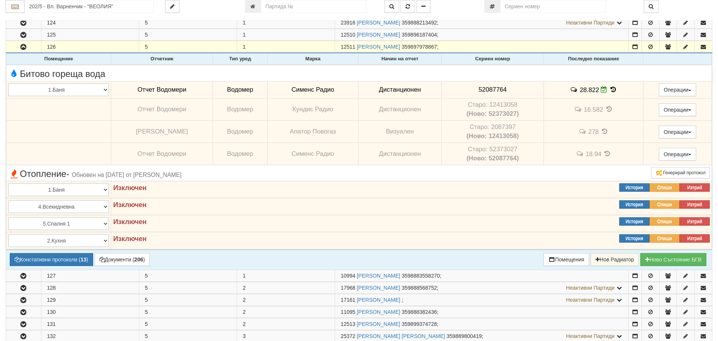 The image size is (718, 341). Describe the element at coordinates (594, 154) in the screenshot. I see `span: 18.94` at that location.